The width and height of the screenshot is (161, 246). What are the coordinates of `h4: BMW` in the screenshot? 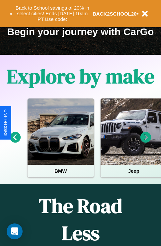 It's located at (61, 171).